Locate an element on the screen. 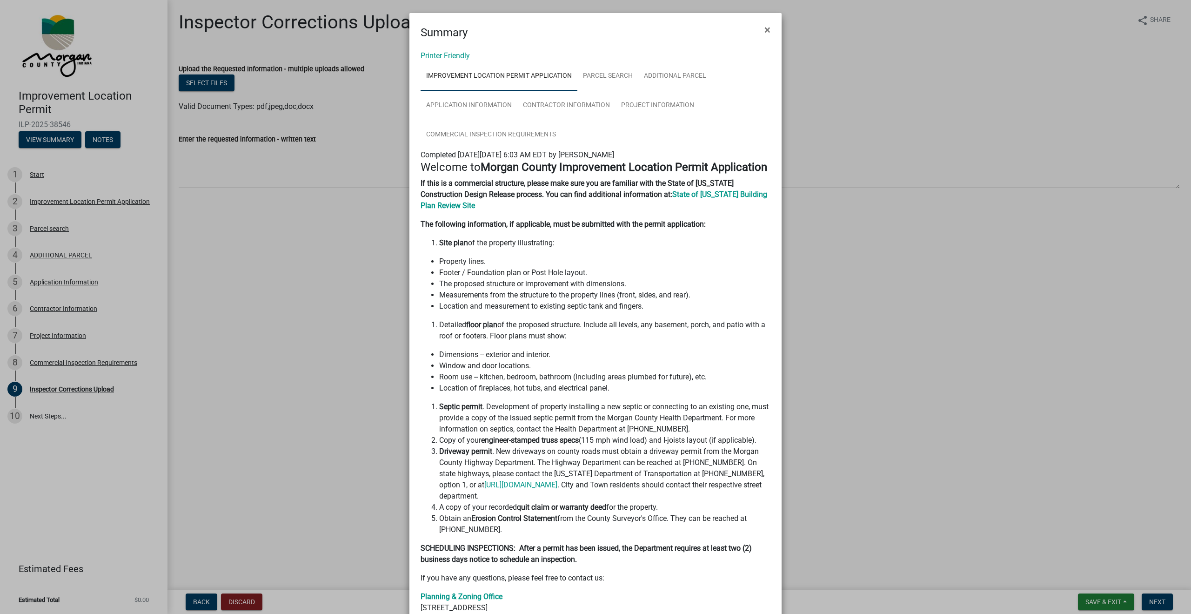  a: Application Information is located at coordinates (469, 106).